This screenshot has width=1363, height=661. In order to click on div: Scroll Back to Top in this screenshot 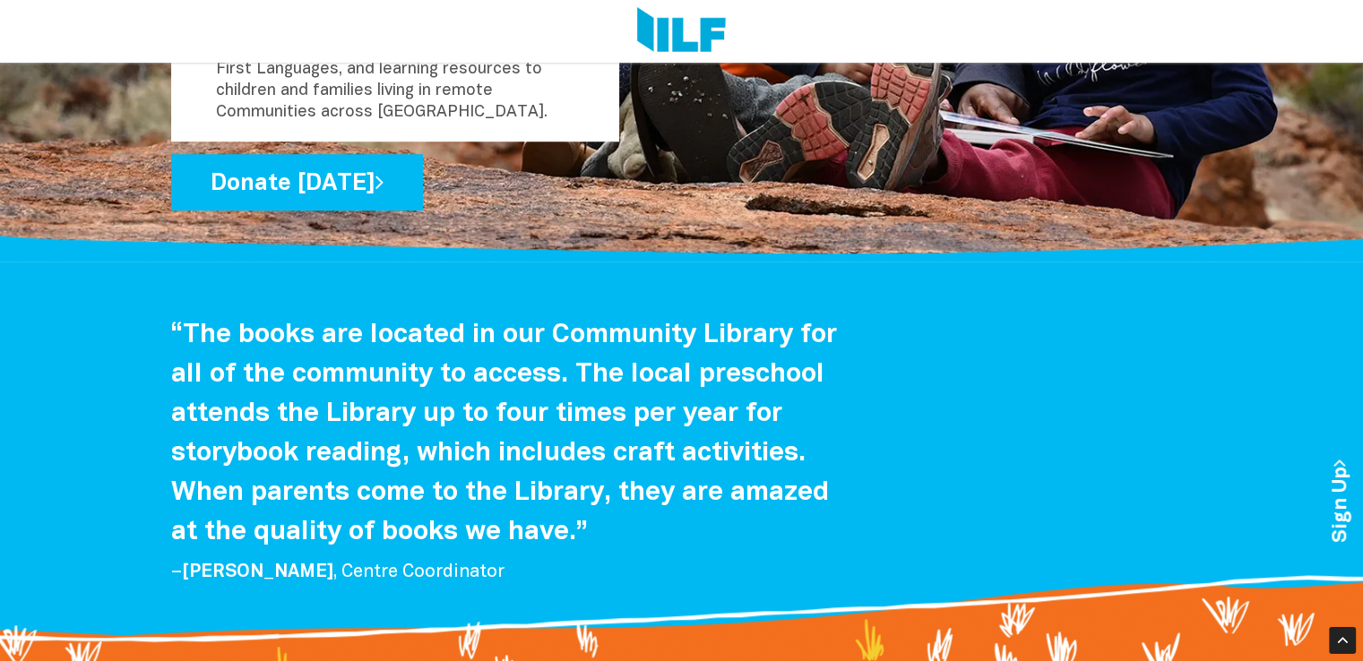, I will do `click(1342, 641)`.